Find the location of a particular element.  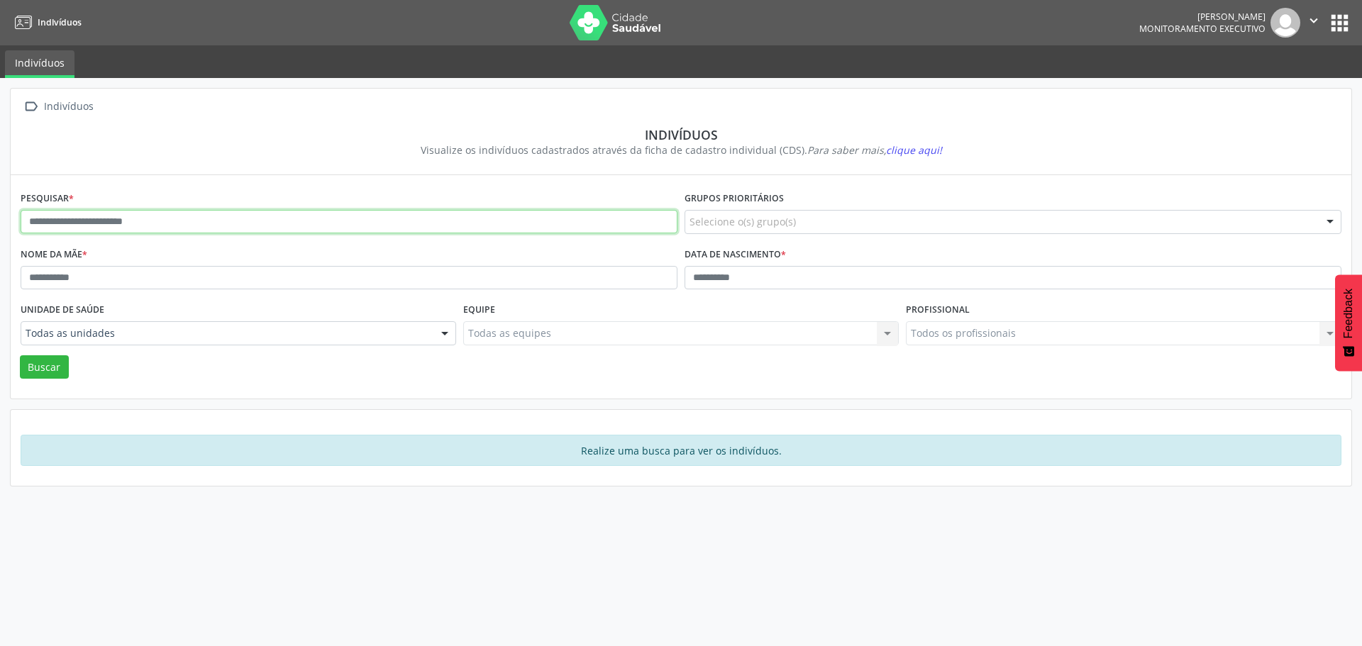

label: Data de nascimento is located at coordinates (735, 255).